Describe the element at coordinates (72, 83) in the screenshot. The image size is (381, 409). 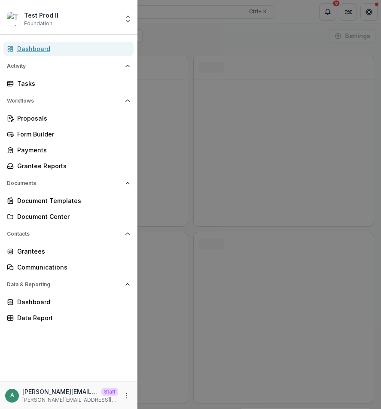
I see `div: Tasks` at that location.